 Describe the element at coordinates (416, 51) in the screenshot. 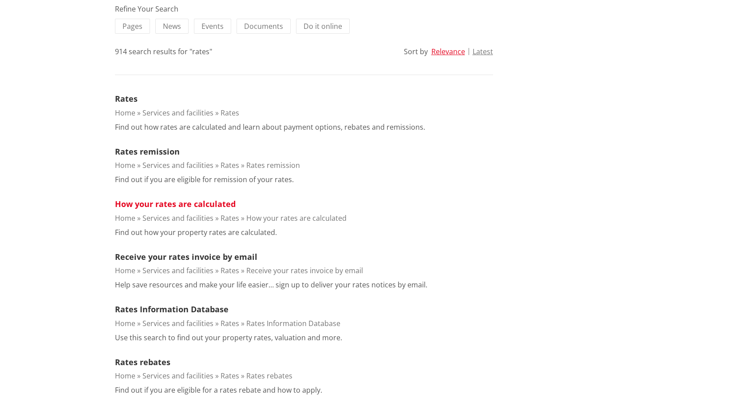

I see `div: Sort by` at that location.